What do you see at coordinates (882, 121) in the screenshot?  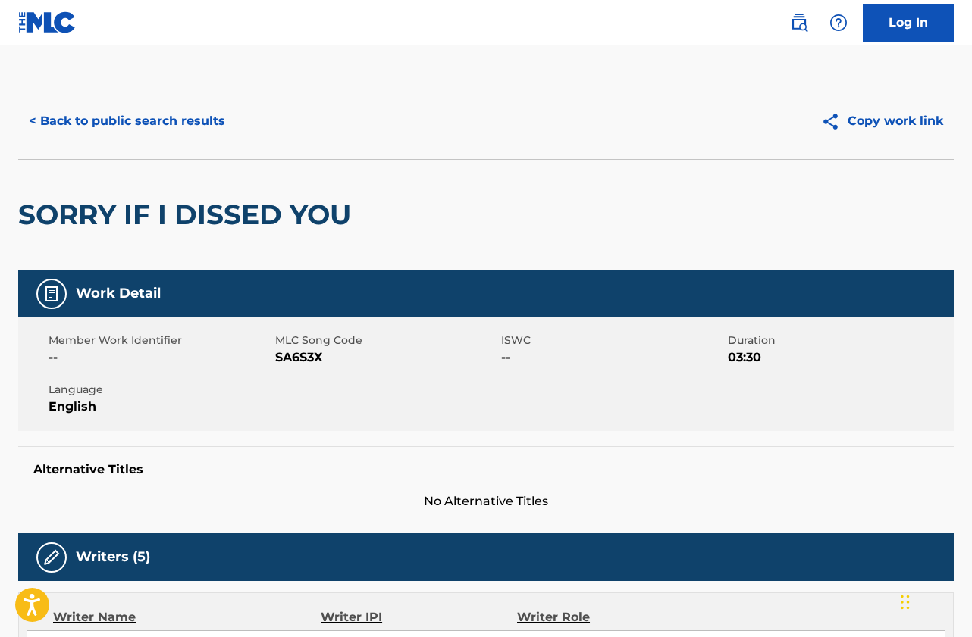 I see `button: Copy work link` at bounding box center [882, 121].